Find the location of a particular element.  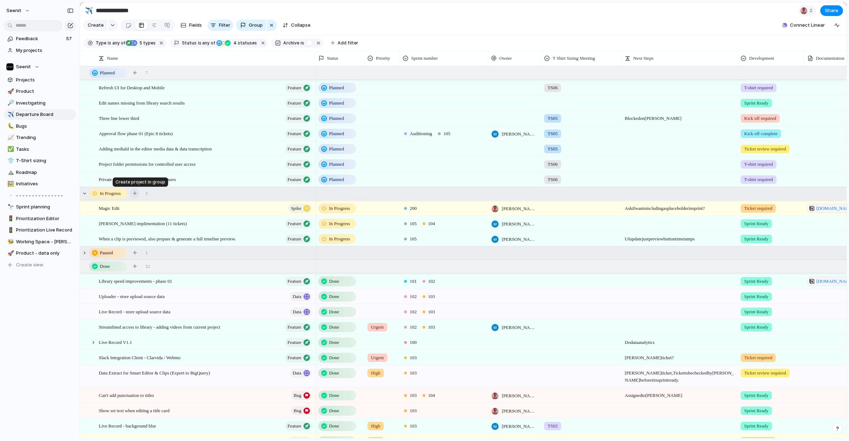

span: 102 is located at coordinates (432, 281).